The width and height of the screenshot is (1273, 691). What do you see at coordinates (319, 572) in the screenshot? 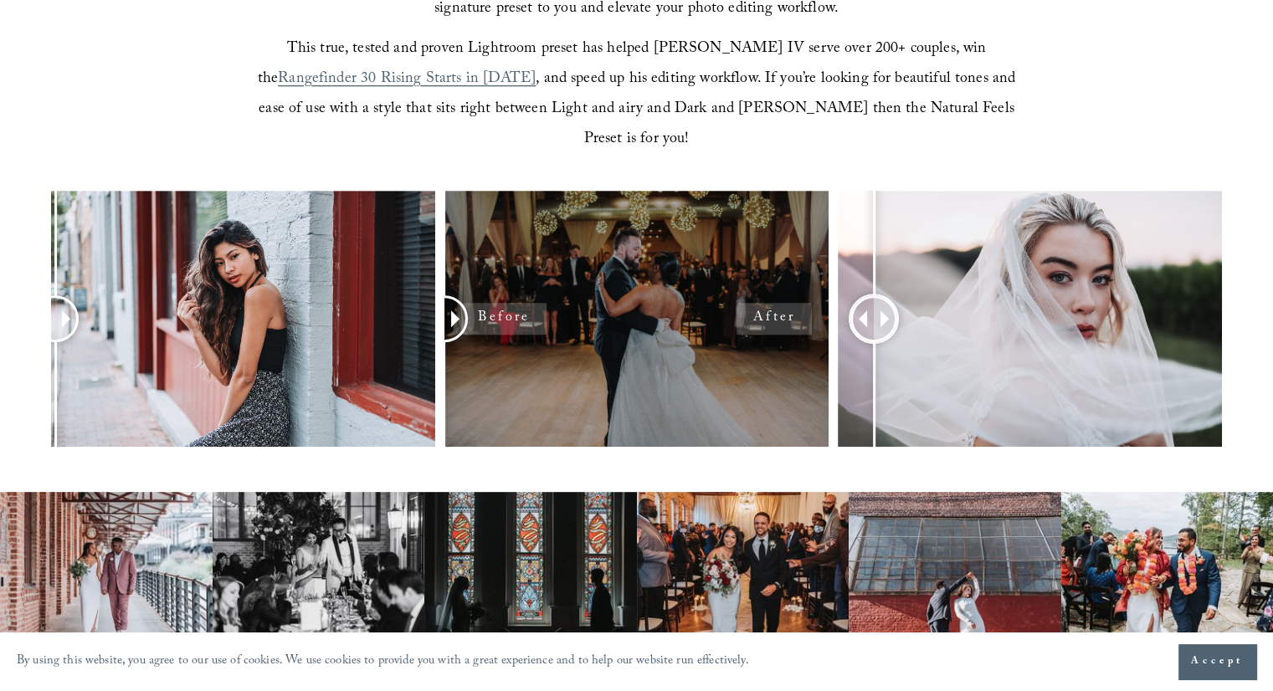
I see `img: Best Raleigh wedding venue reception toast` at bounding box center [319, 572].